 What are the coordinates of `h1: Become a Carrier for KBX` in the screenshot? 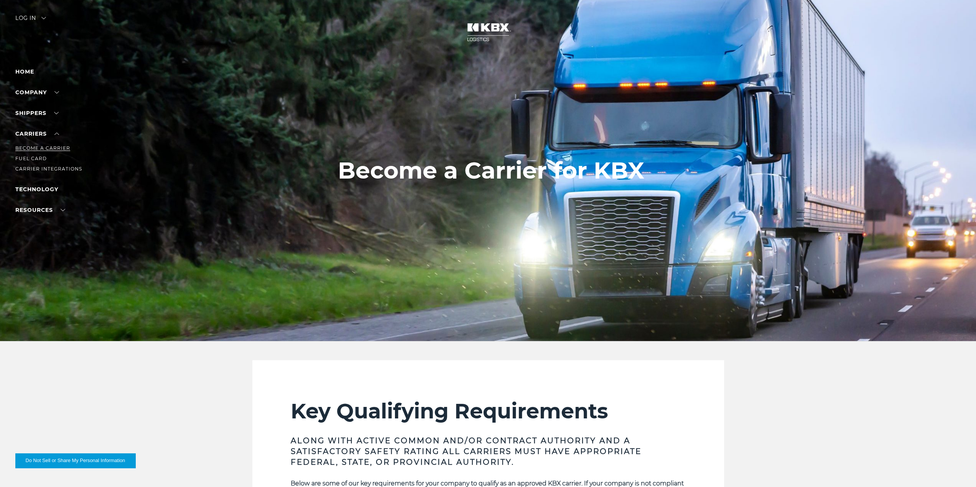 It's located at (491, 171).